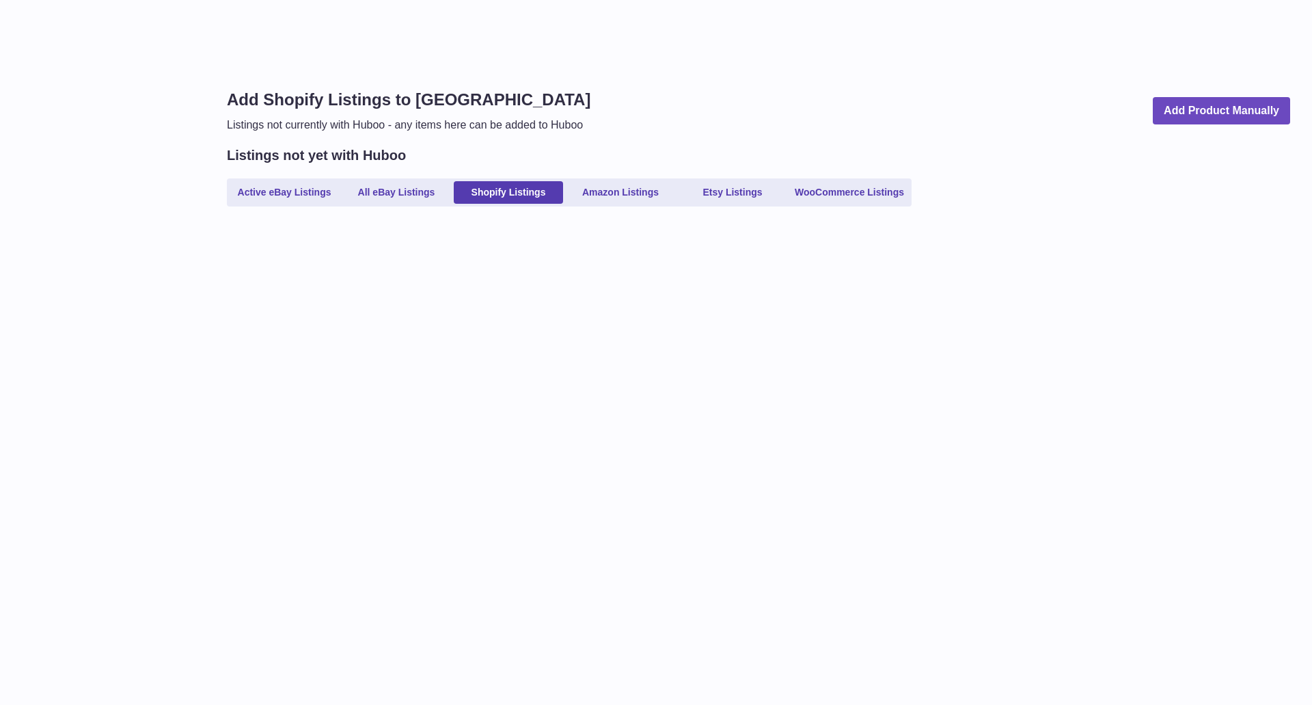  Describe the element at coordinates (396, 192) in the screenshot. I see `a: All eBay Listings` at that location.